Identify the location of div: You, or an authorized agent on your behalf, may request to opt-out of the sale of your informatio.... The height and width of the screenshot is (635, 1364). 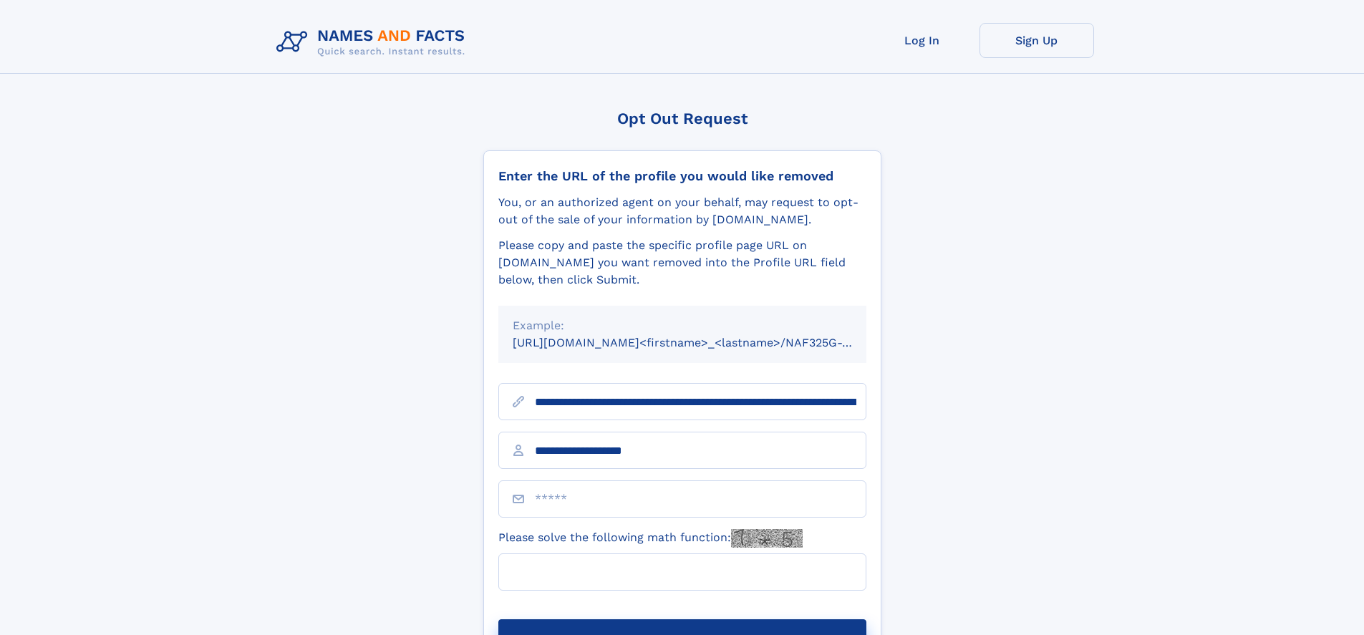
(683, 211).